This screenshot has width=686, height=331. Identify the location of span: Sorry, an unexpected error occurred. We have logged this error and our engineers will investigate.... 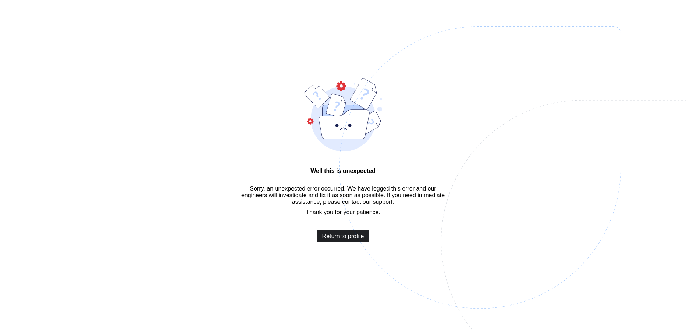
(343, 195).